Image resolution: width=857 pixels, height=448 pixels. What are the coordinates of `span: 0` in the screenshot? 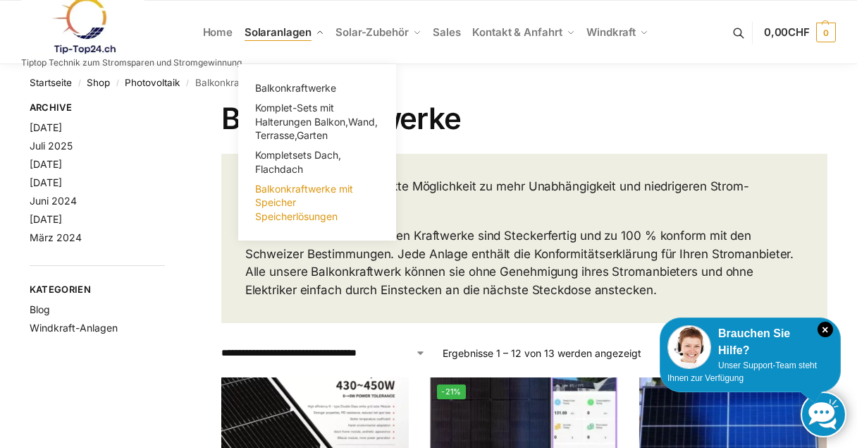 It's located at (826, 32).